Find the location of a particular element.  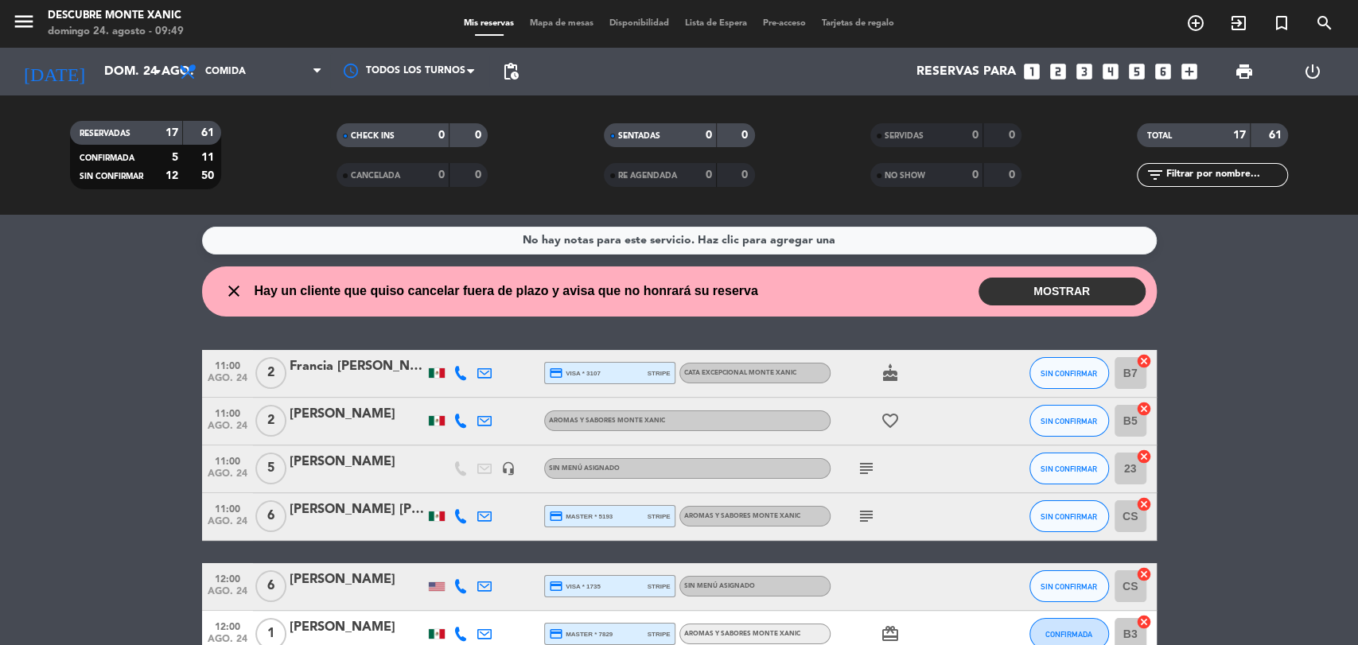

i: looks_two is located at coordinates (1058, 72).